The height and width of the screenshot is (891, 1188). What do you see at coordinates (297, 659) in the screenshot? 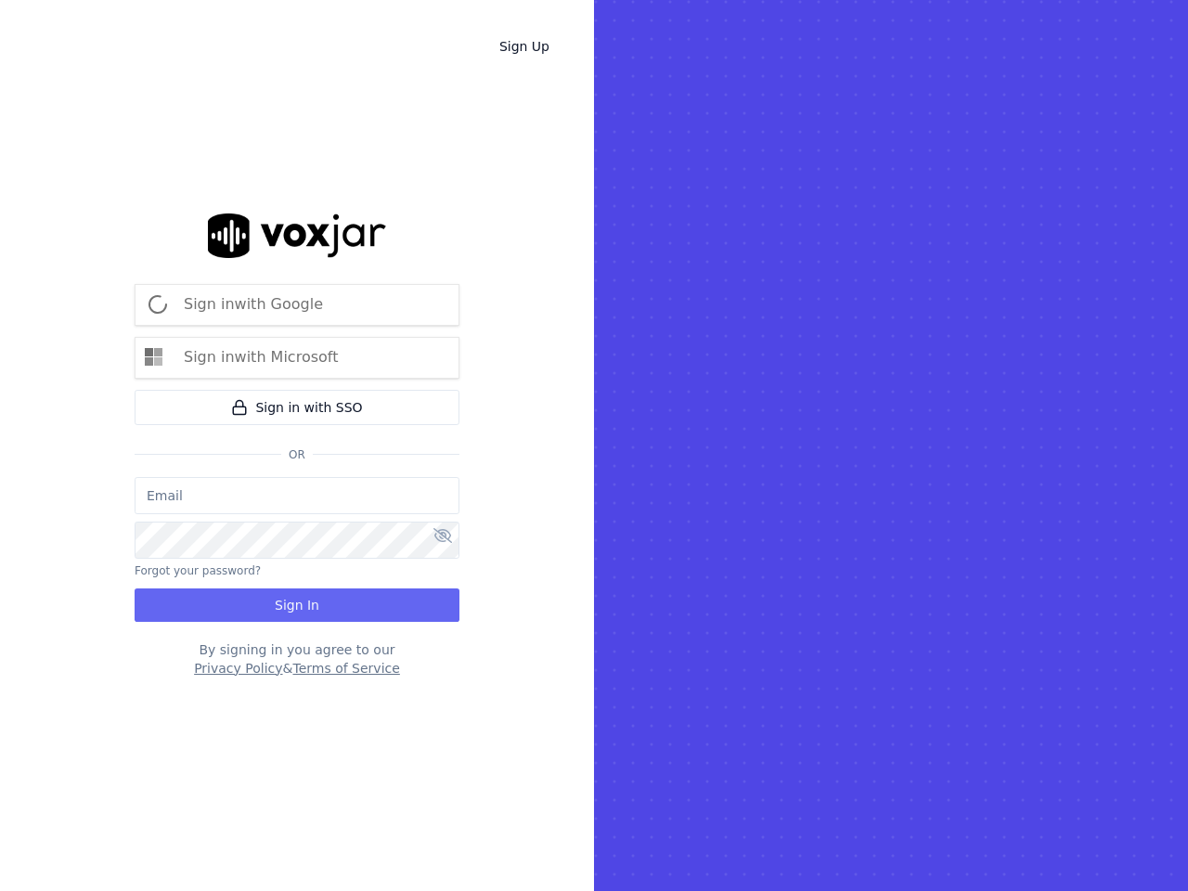
I see `div: By signing in you agree to our &` at bounding box center [297, 659].